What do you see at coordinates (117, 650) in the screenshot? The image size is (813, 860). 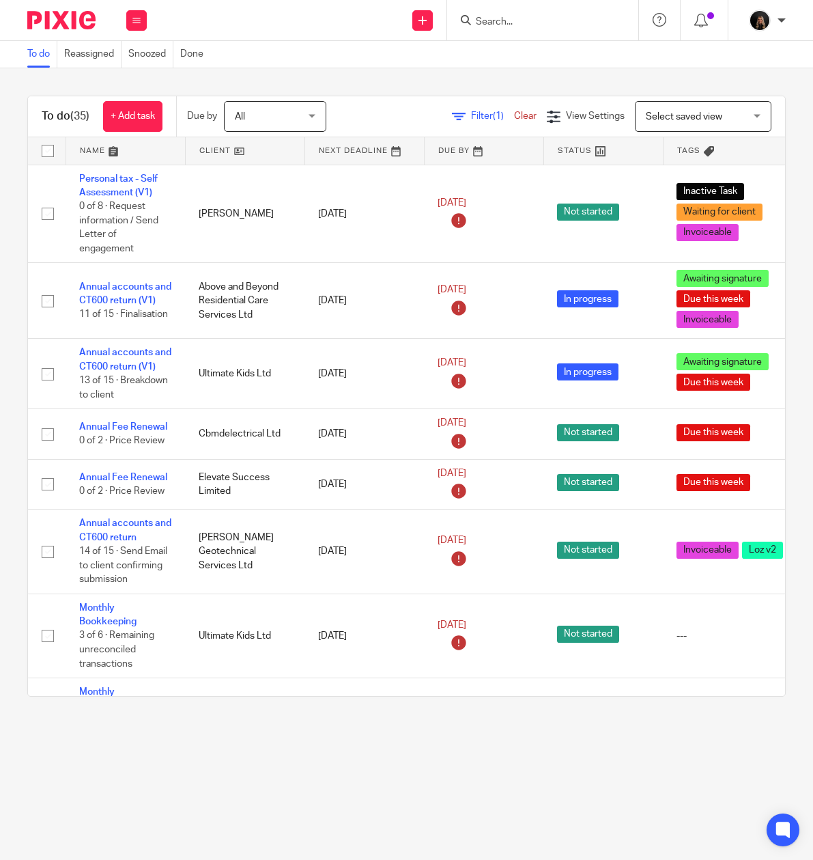 I see `span: 3 of 6 · Remaining unreconciled transactions` at bounding box center [117, 650].